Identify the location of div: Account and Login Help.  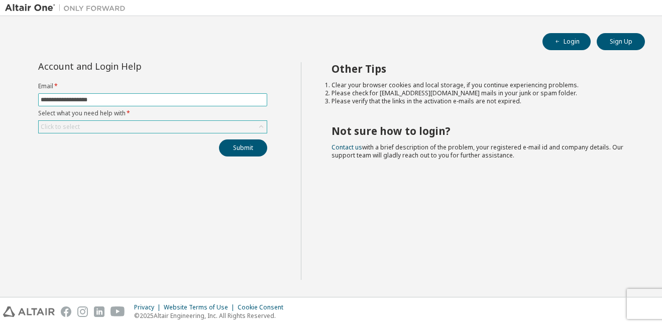
(130, 66).